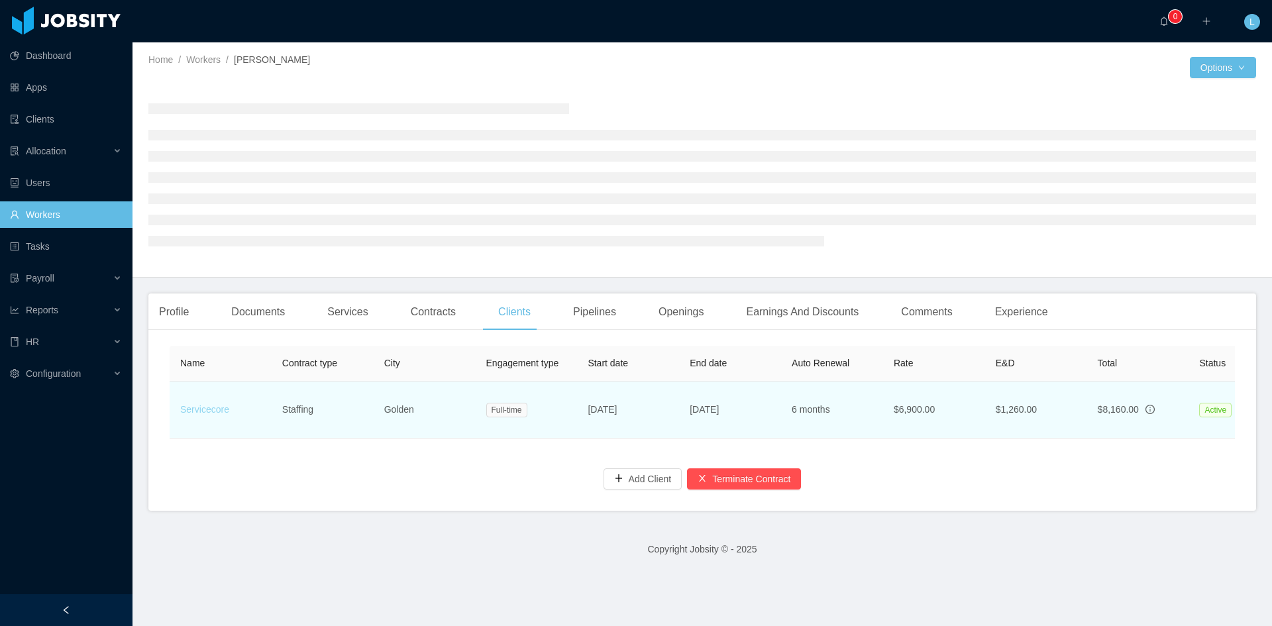 This screenshot has height=626, width=1272. Describe the element at coordinates (1021, 312) in the screenshot. I see `div: Experience` at that location.